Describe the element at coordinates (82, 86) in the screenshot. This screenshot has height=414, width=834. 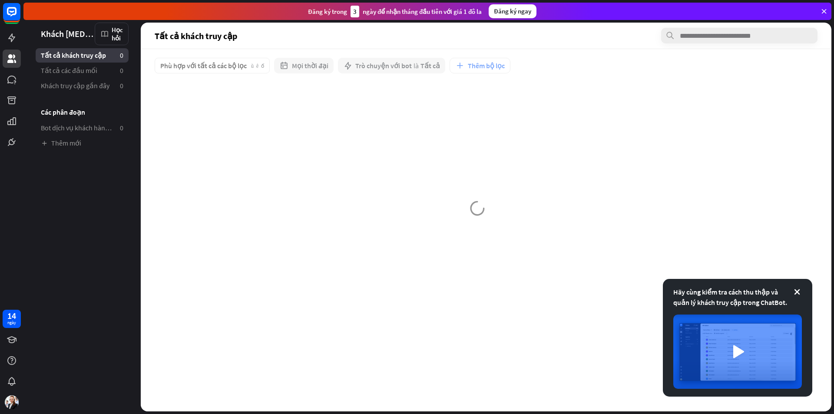
I see `a: Khách truy cập gần đây 0` at that location.